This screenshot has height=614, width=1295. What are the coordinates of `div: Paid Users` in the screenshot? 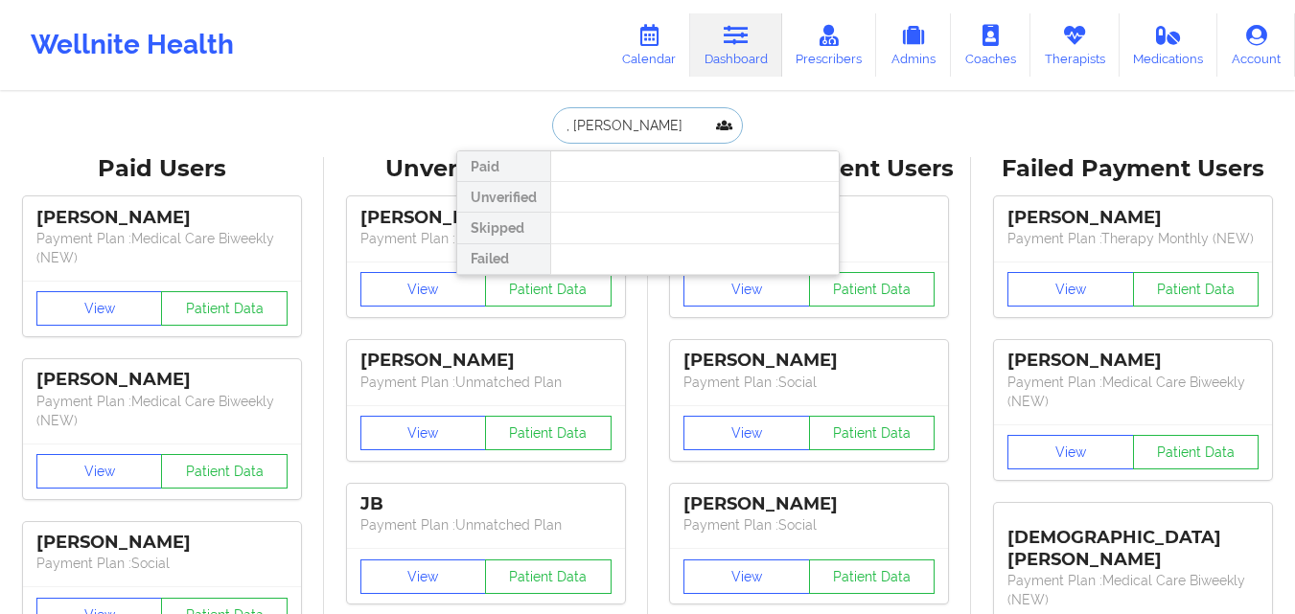 It's located at (162, 169).